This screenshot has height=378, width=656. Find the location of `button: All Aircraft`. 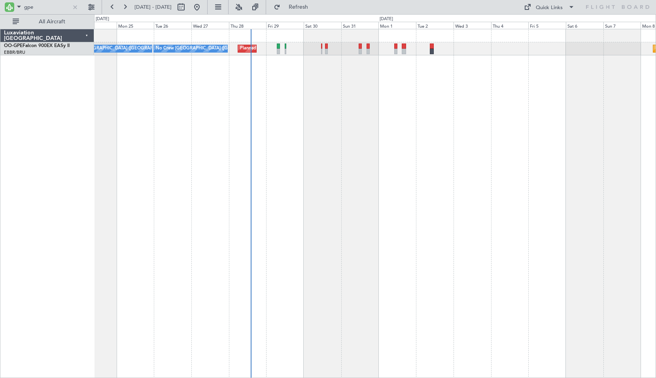

button: All Aircraft is located at coordinates (47, 22).